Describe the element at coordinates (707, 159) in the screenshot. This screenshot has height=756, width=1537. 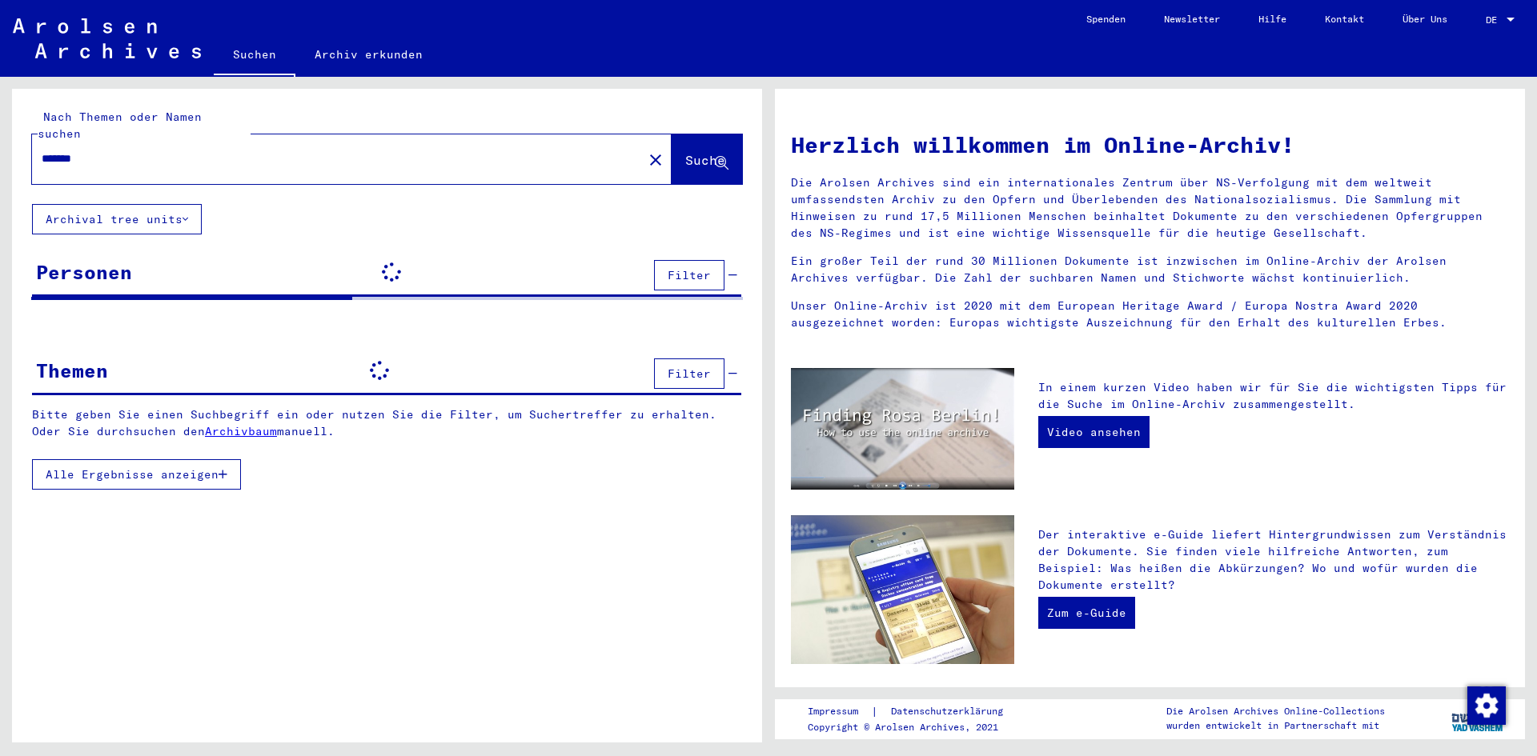
I see `button: Suche` at that location.